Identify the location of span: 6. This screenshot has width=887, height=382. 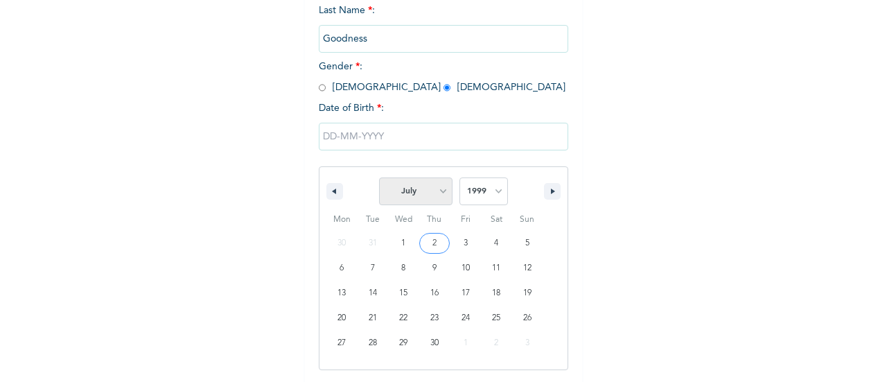
(342, 268).